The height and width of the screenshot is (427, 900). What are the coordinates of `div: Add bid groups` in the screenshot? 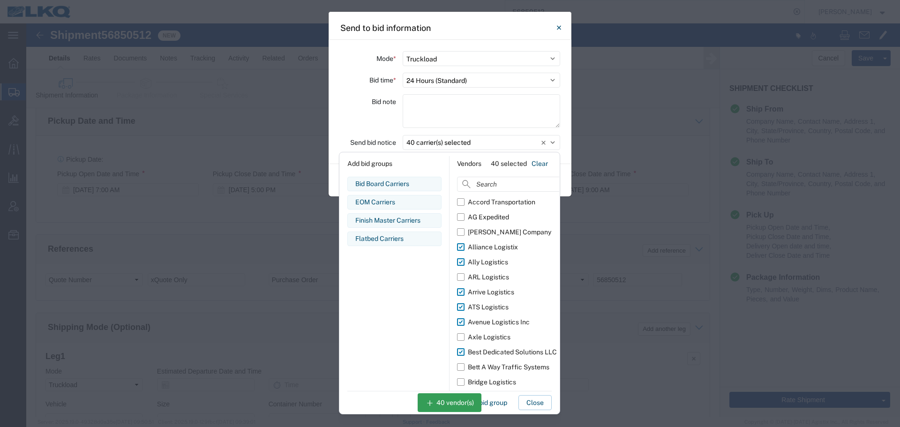 It's located at (394, 164).